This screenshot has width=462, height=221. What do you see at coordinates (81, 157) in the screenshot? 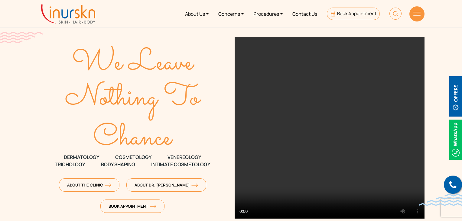
I see `span: DERMATOLOGY` at bounding box center [81, 157].